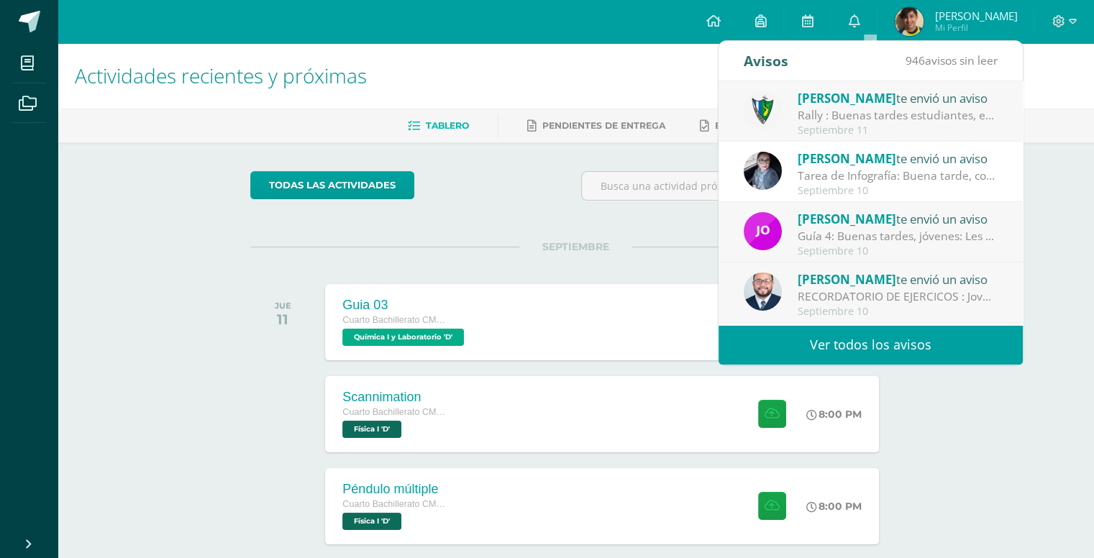  What do you see at coordinates (603, 125) in the screenshot?
I see `span: Pendientes de entrega` at bounding box center [603, 125].